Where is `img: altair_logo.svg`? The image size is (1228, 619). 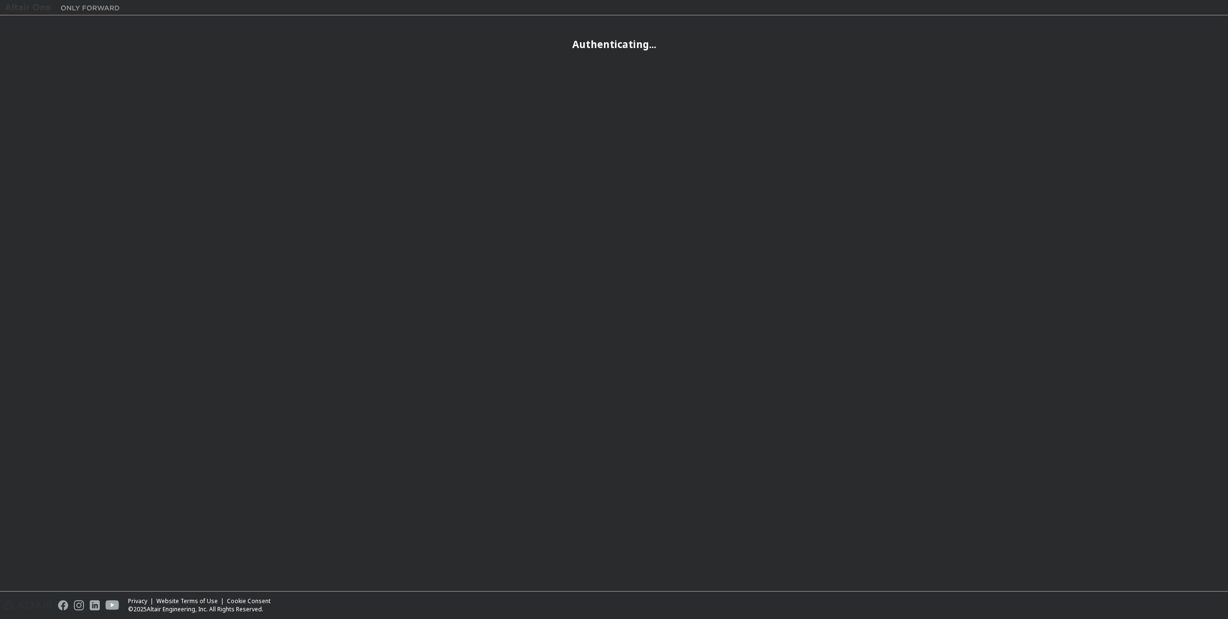
img: altair_logo.svg is located at coordinates (27, 605).